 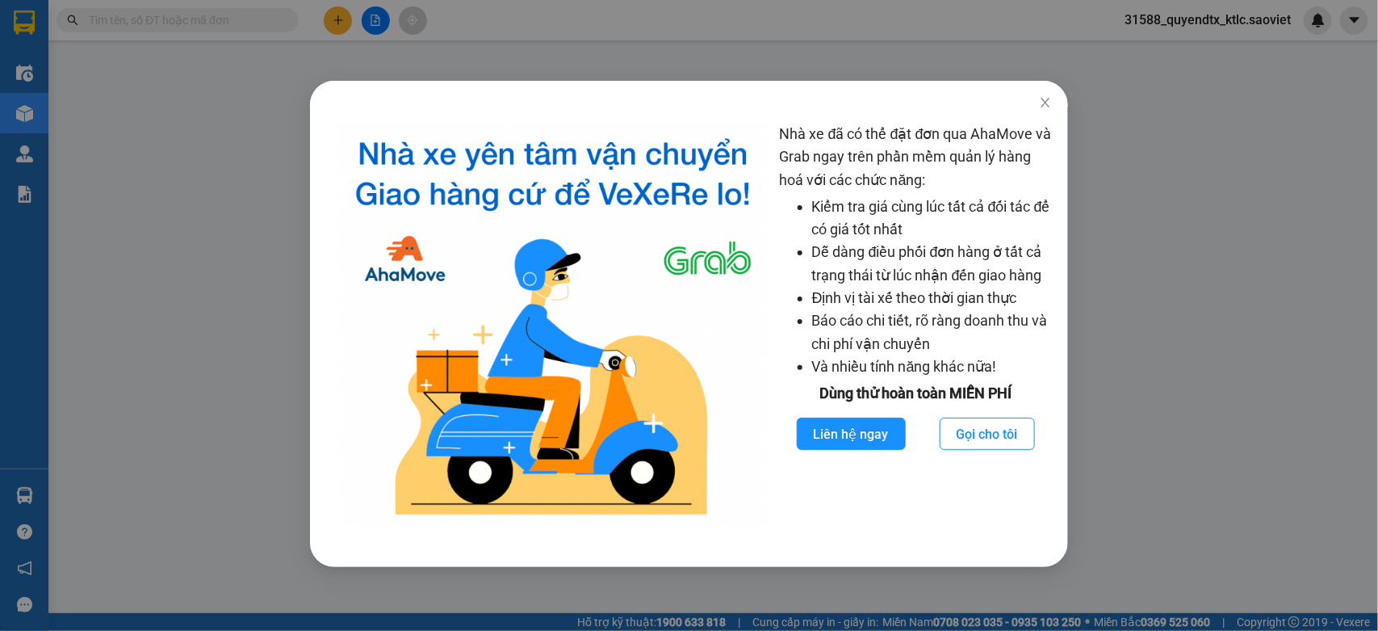 I want to click on li: Định vị tài xế theo thời gian thực, so click(x=932, y=298).